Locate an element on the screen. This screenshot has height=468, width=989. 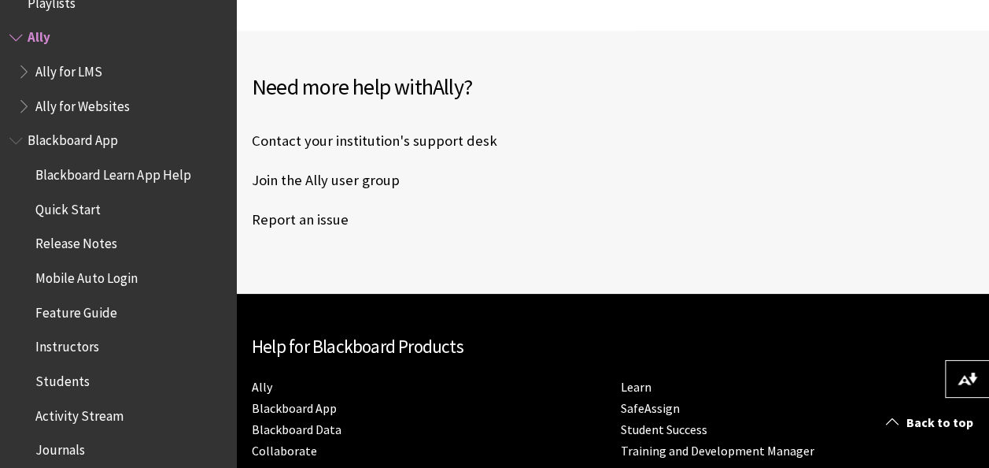
h2: Need more help with ? is located at coordinates (612, 87).